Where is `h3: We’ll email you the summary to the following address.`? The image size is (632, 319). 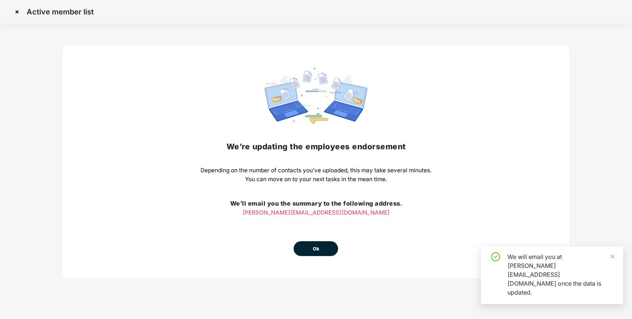 h3: We’ll email you the summary to the following address. is located at coordinates (316, 204).